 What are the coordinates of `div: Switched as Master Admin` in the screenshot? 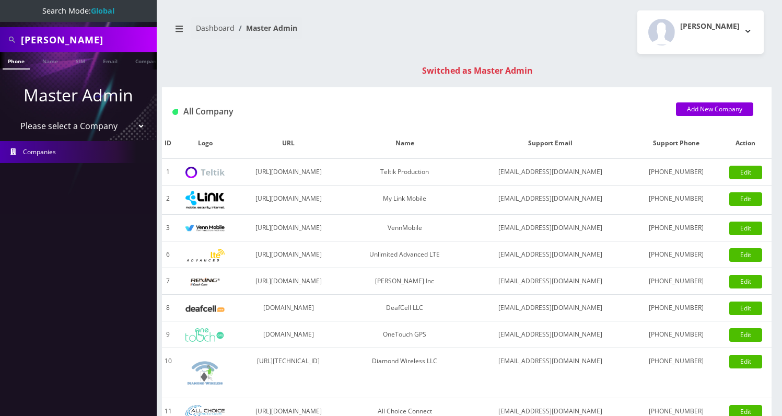 It's located at (477, 71).